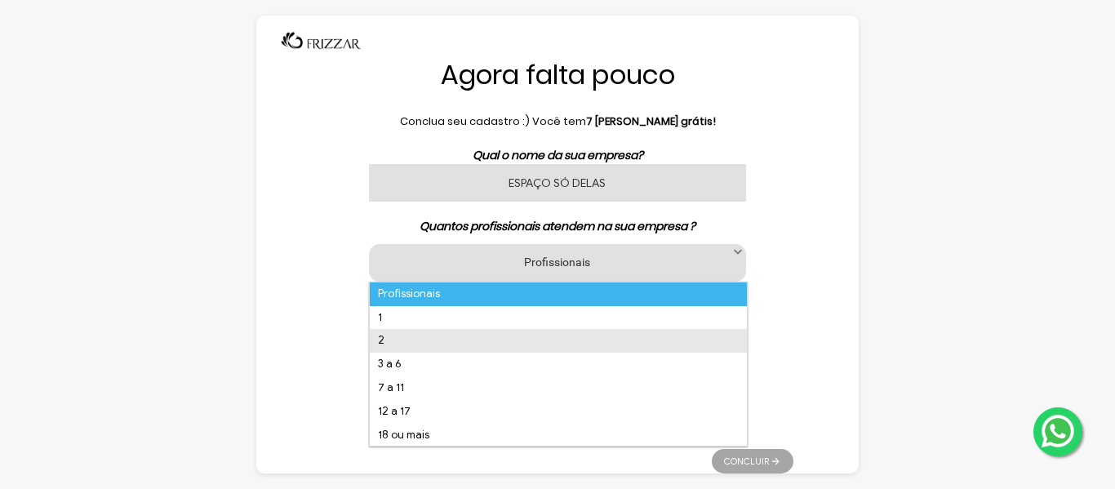 The width and height of the screenshot is (1115, 489). Describe the element at coordinates (558, 122) in the screenshot. I see `p: Conclua seu cadastro :) Você tem` at that location.